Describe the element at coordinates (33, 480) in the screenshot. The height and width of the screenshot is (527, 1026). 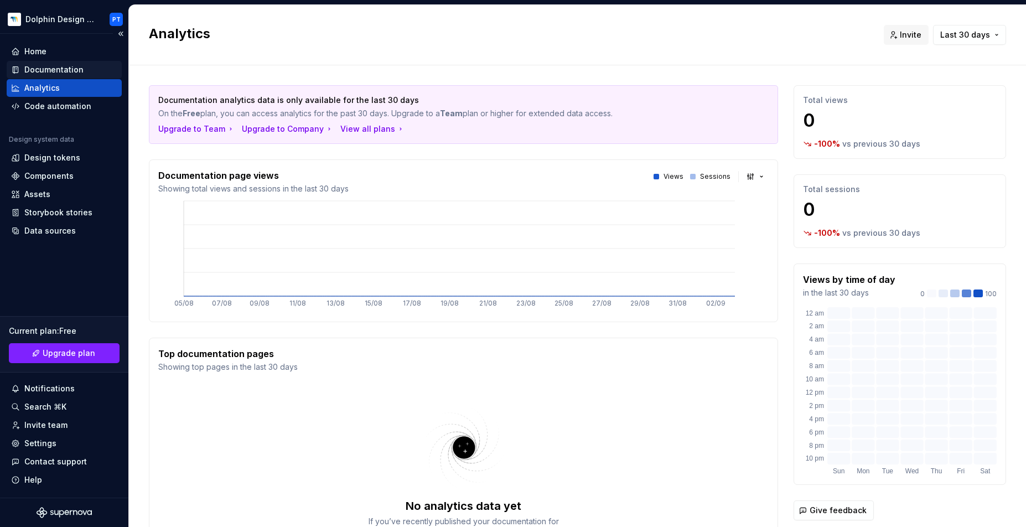
I see `div: Help` at that location.